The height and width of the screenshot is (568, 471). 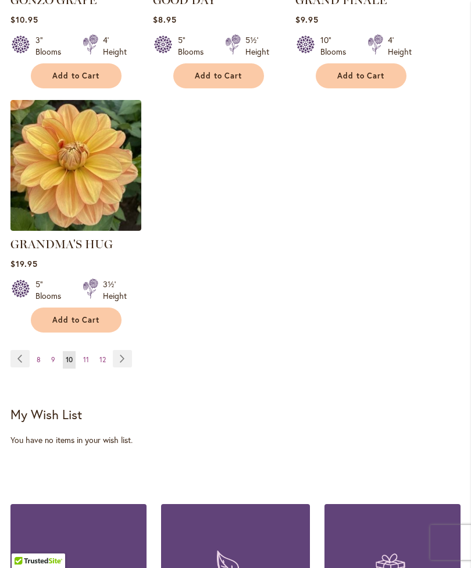 I want to click on strong: My Wish List, so click(x=46, y=414).